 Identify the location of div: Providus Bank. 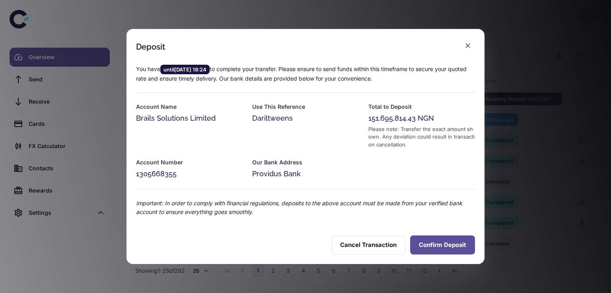
(305, 174).